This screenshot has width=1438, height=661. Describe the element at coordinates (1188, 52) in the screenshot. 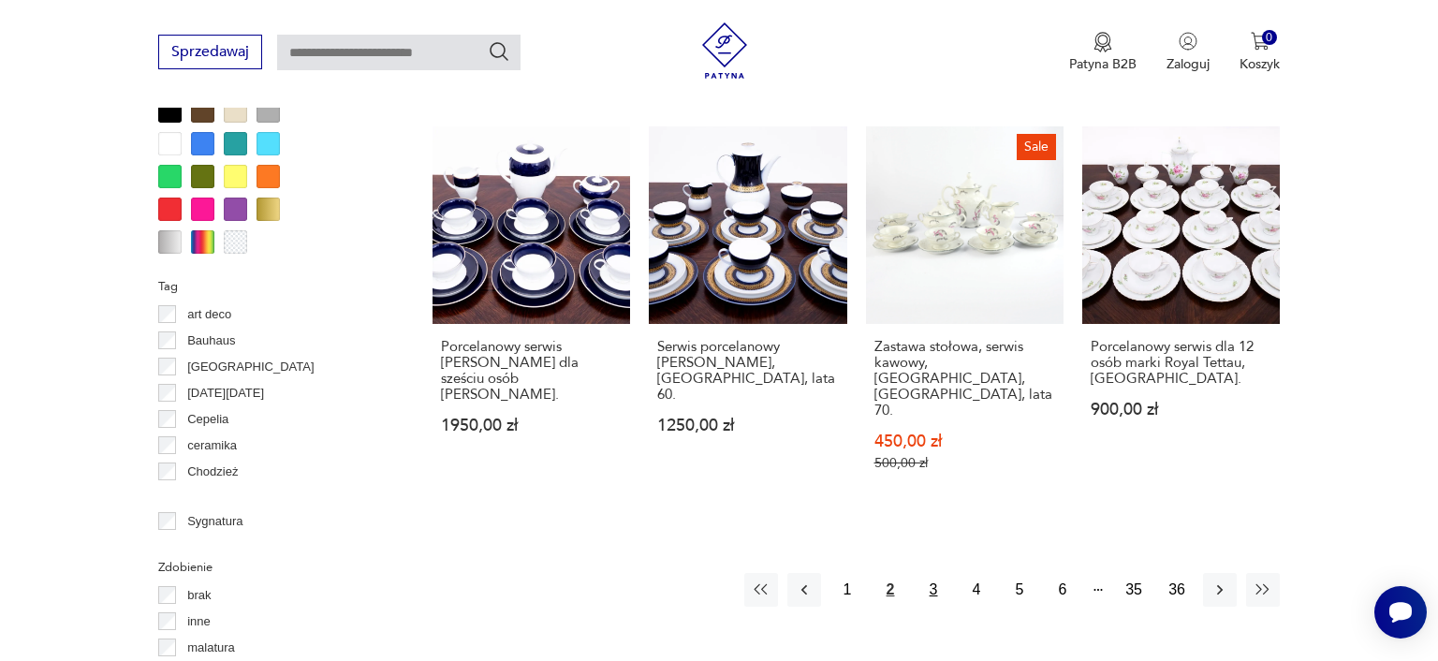

I see `button: Zaloguj` at that location.